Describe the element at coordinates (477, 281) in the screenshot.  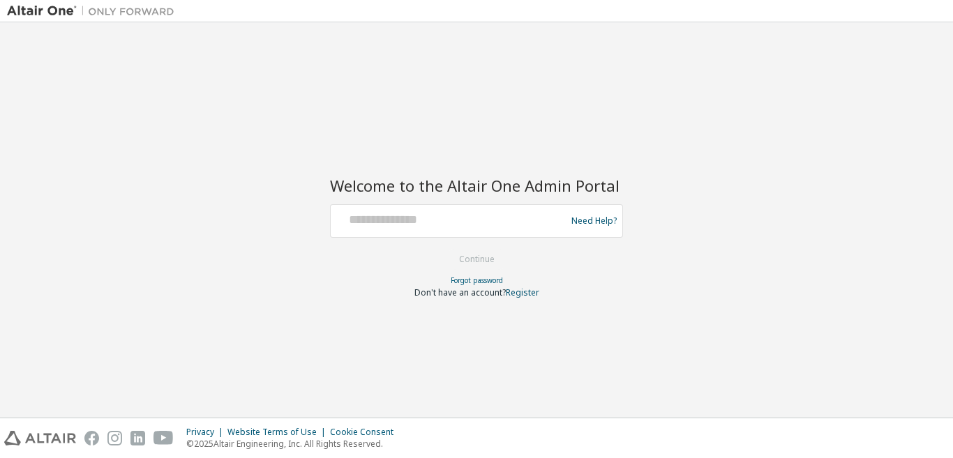
I see `a: Forgot password` at that location.